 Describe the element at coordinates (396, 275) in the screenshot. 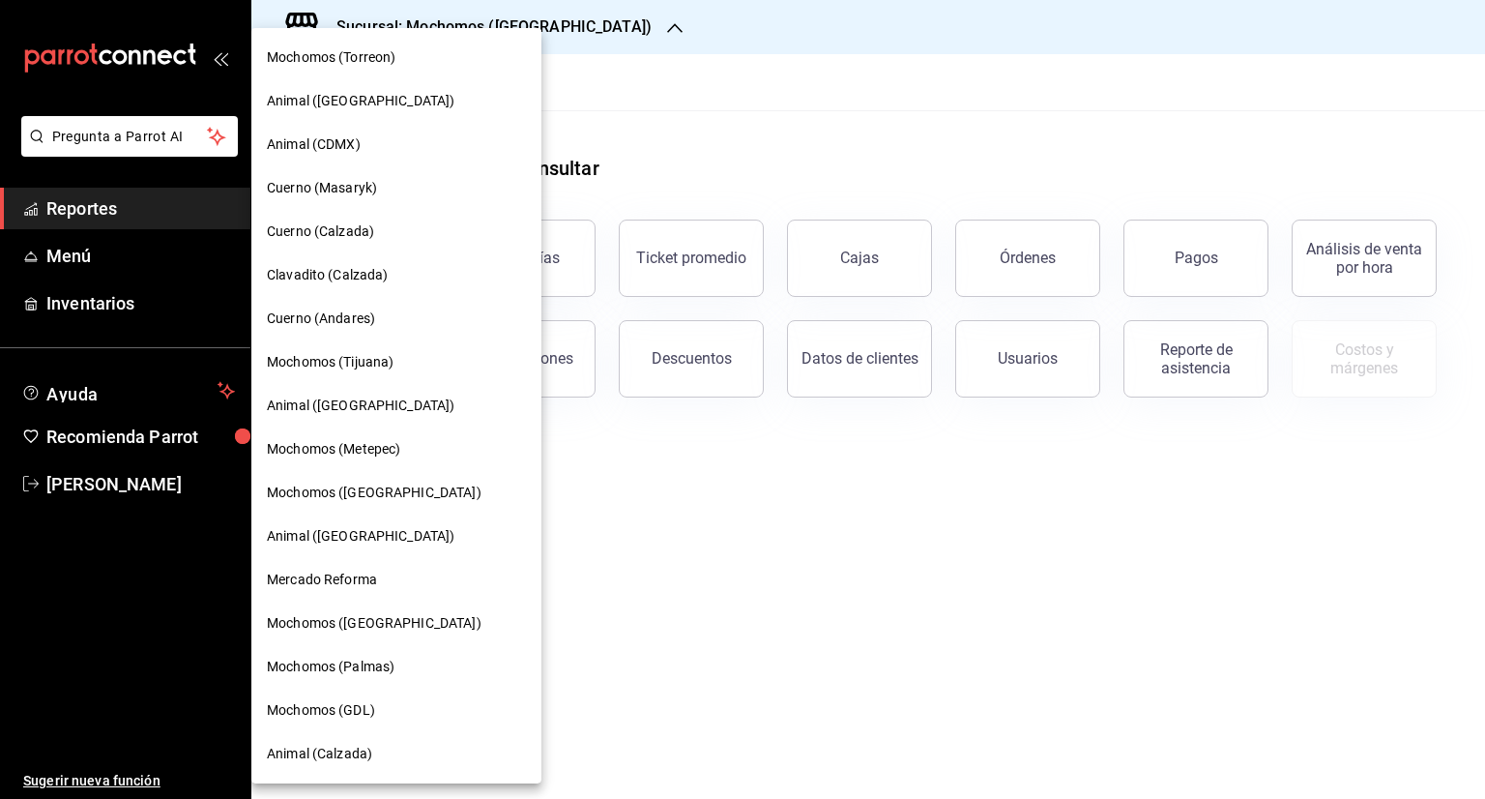

I see `div: Clavadito (Calzada)` at that location.